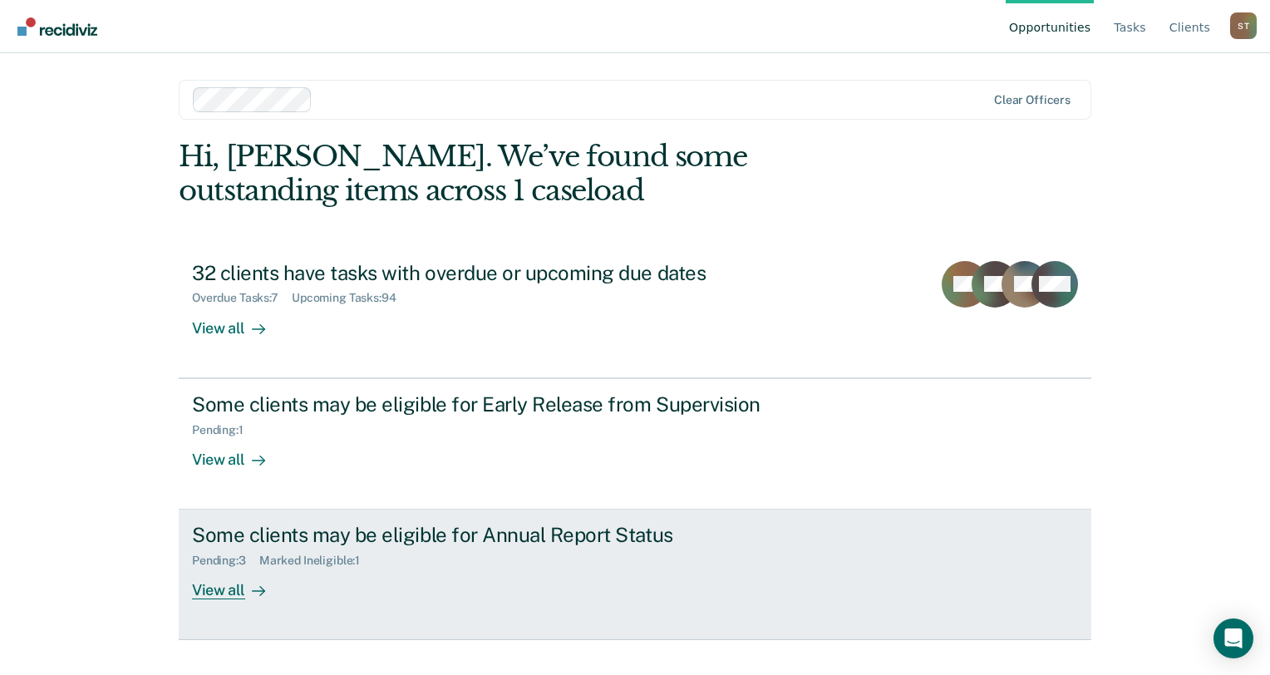 The image size is (1270, 675). What do you see at coordinates (1032, 100) in the screenshot?
I see `div: Clear officers` at bounding box center [1032, 100].